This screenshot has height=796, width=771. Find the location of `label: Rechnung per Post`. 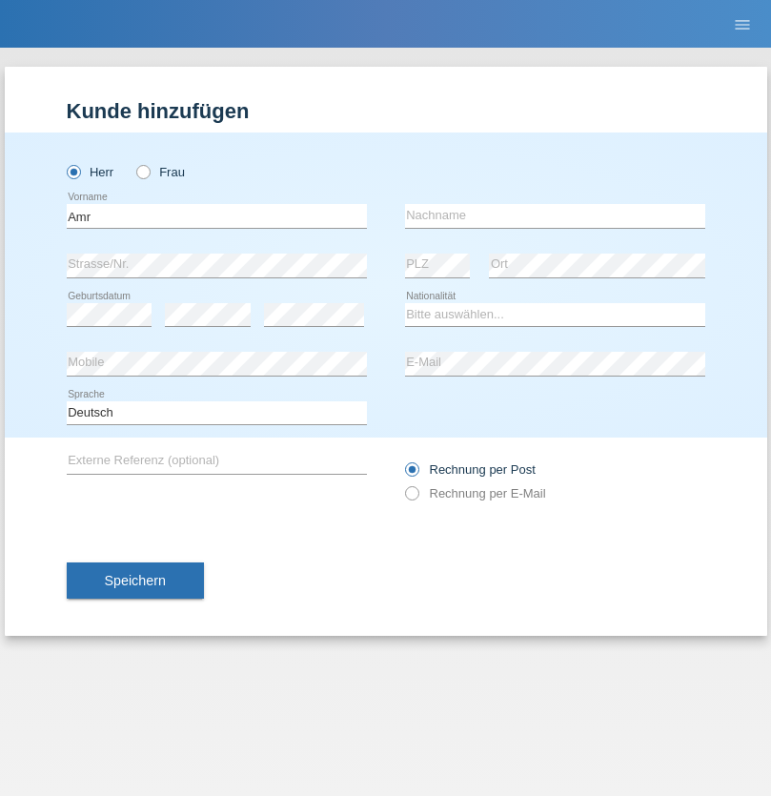

label: Rechnung per Post is located at coordinates (470, 469).